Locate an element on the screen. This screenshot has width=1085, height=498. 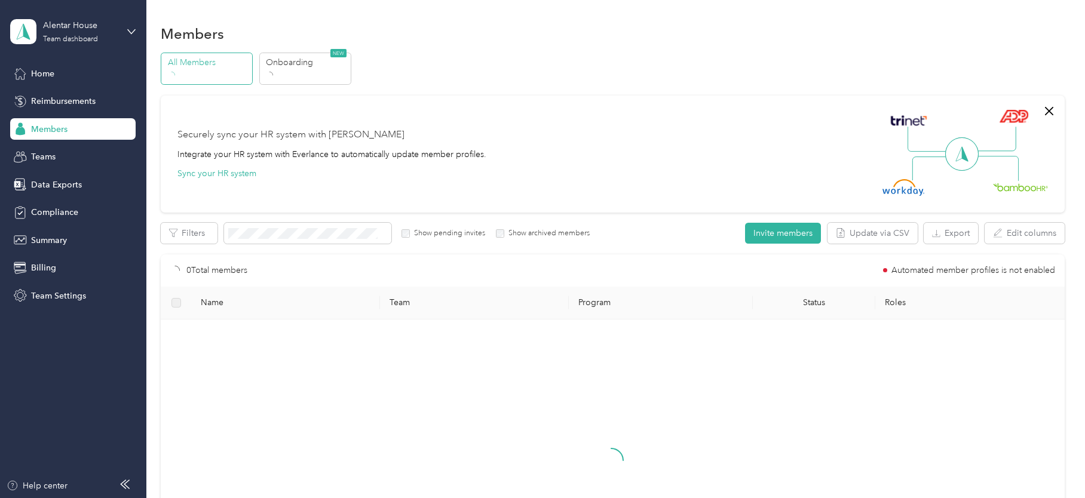
div: Alentar House is located at coordinates (80, 25).